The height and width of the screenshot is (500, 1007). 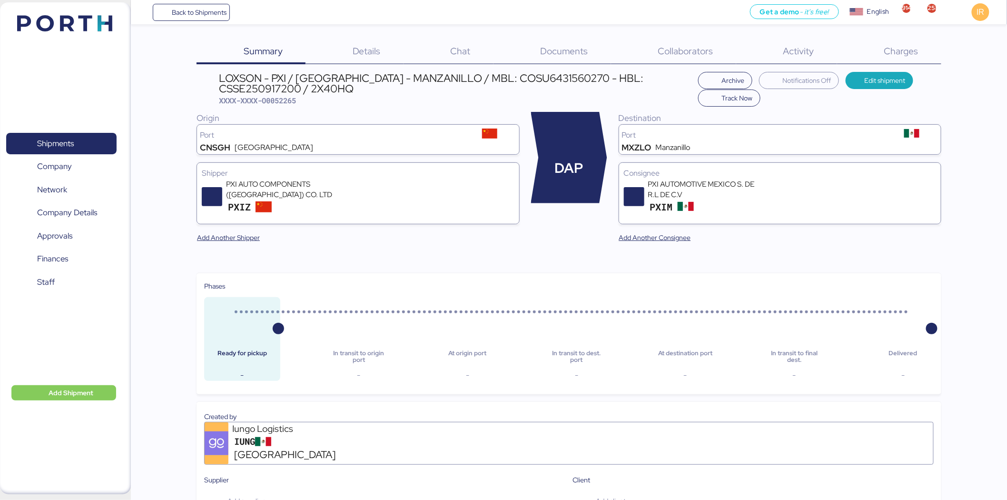 What do you see at coordinates (61, 167) in the screenshot?
I see `a: Company` at bounding box center [61, 167].